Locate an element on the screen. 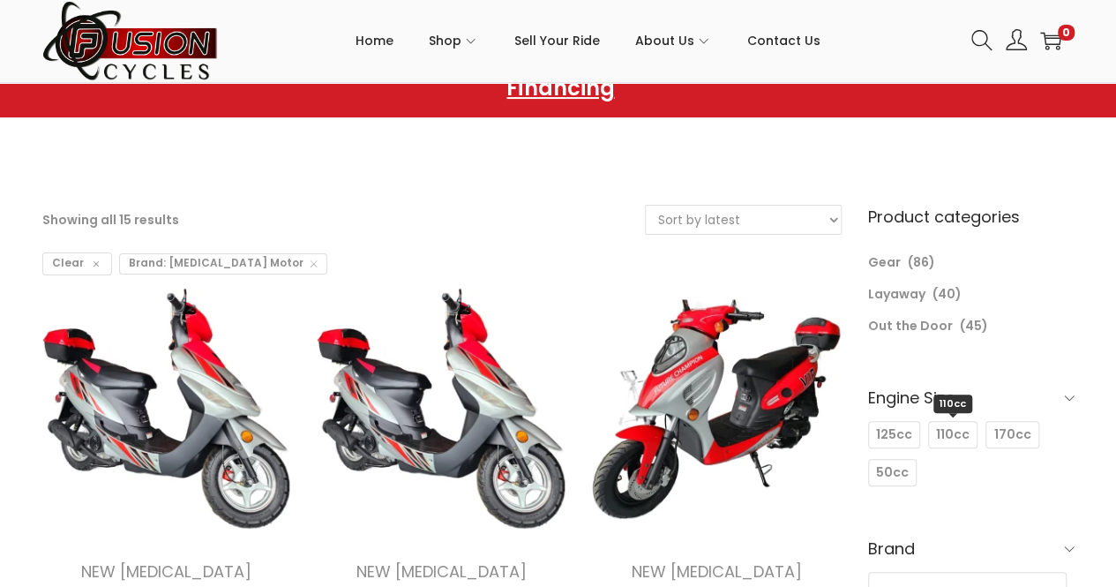  select: Shop order is located at coordinates (743, 220).